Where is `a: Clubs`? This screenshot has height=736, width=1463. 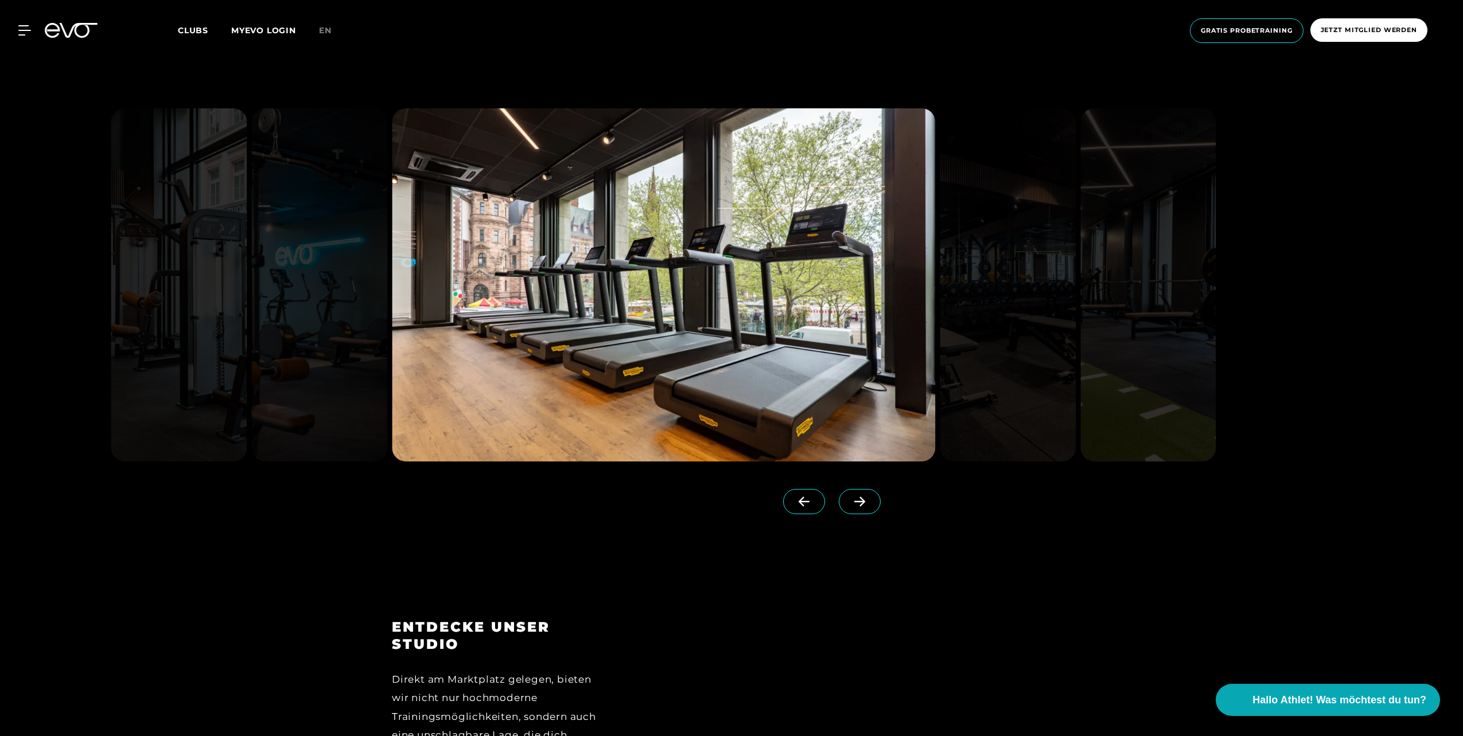 a: Clubs is located at coordinates (204, 30).